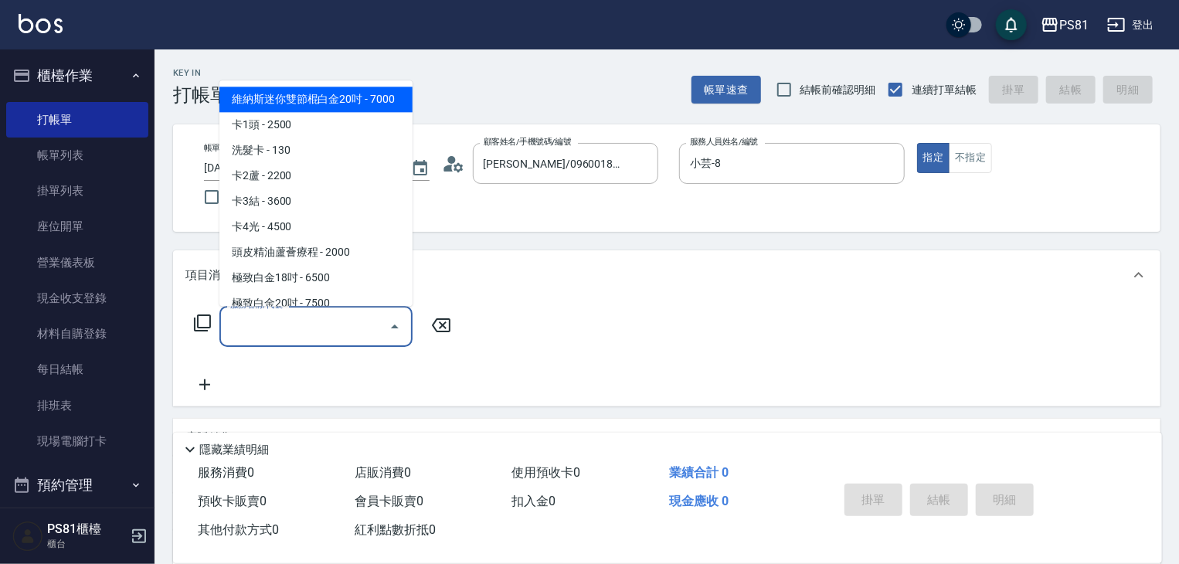  Describe the element at coordinates (546, 472) in the screenshot. I see `span: 使用預收卡 0` at that location.